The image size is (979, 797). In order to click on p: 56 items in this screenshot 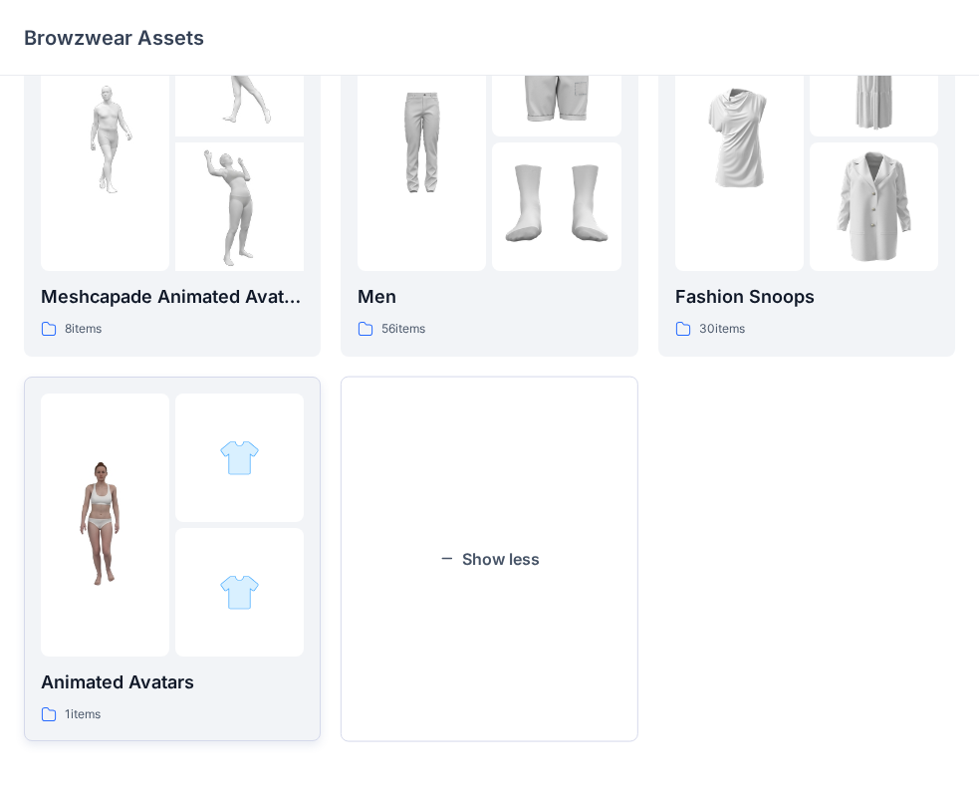, I will do `click(403, 329)`.